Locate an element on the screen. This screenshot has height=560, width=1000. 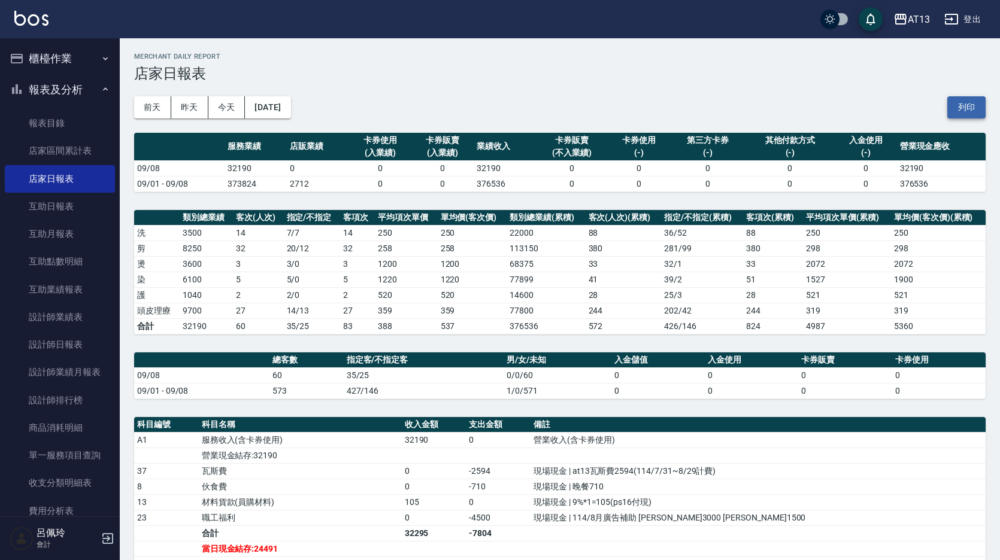
td: 373824 is located at coordinates (256, 184).